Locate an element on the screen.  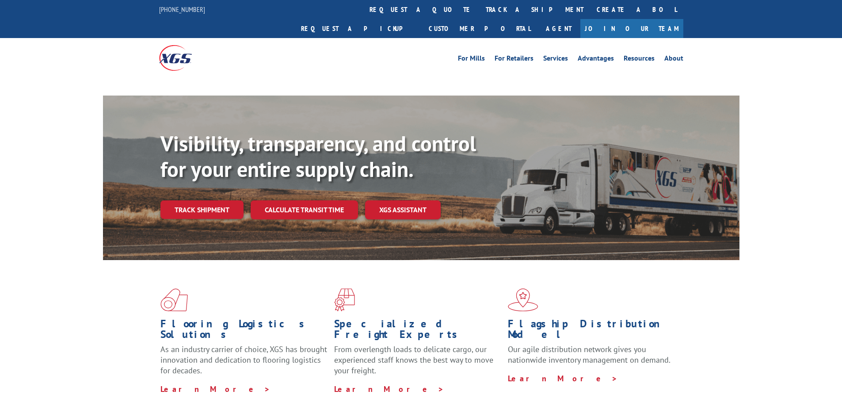
a: For Retailers is located at coordinates (514, 60).